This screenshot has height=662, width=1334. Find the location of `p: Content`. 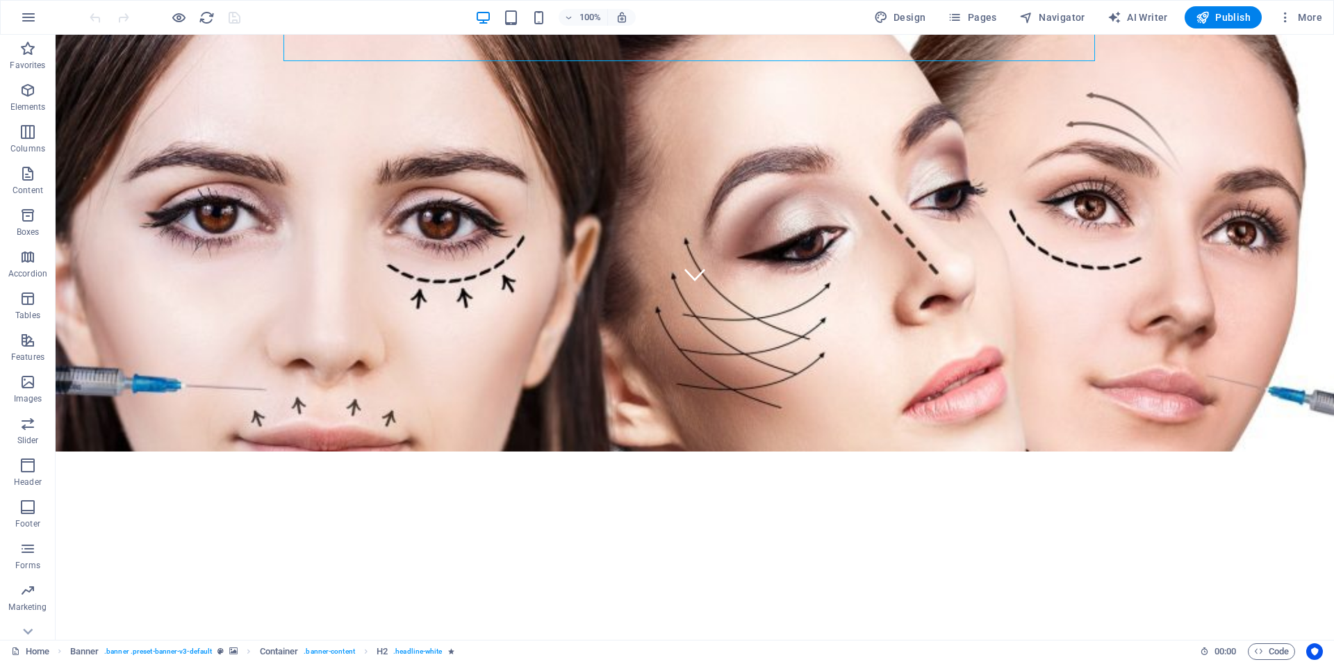

p: Content is located at coordinates (28, 190).